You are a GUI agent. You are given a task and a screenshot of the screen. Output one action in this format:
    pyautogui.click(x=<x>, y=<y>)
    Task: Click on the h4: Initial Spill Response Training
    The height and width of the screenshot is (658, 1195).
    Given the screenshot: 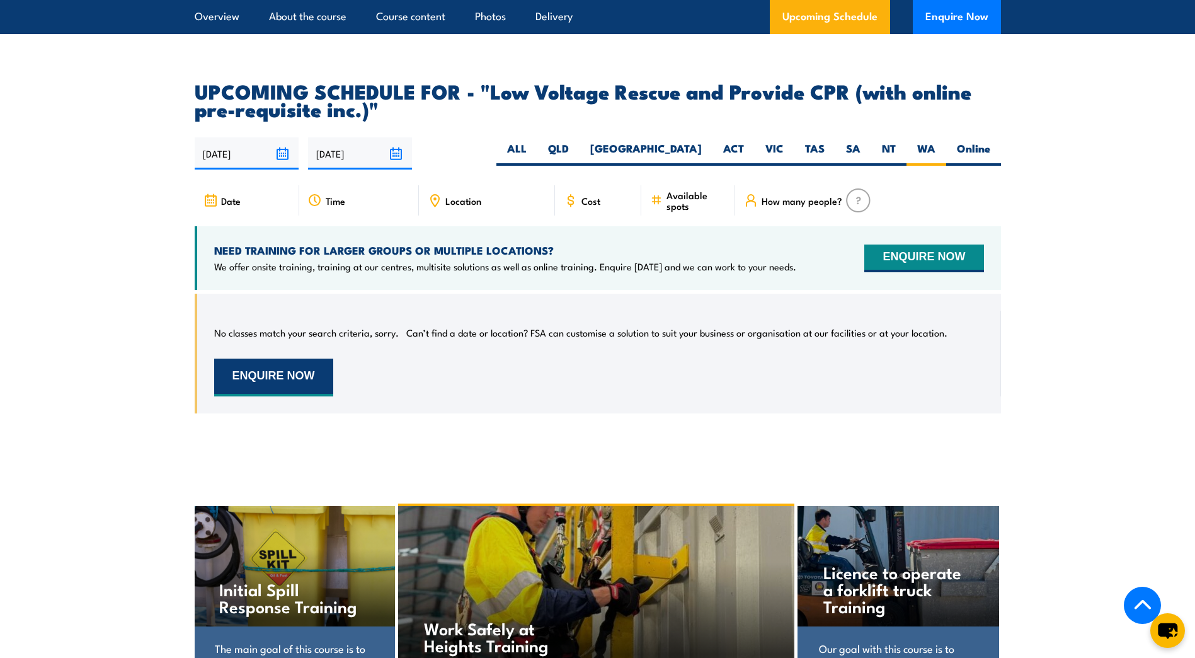 What is the action you would take?
    pyautogui.click(x=294, y=597)
    